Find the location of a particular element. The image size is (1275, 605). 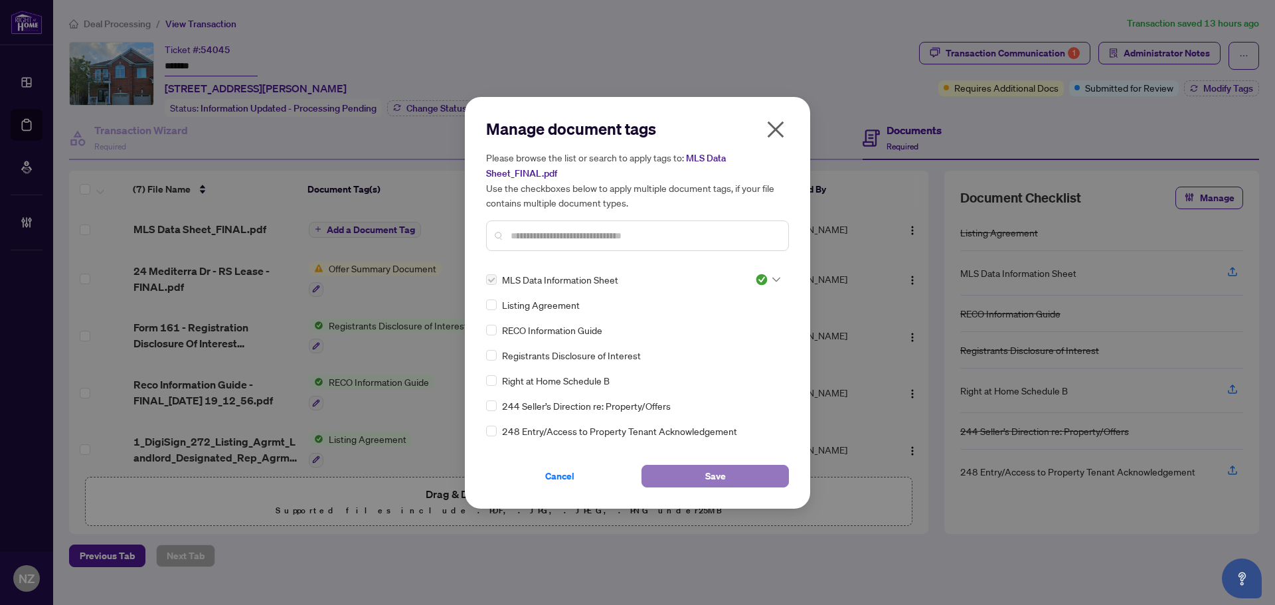

button: Cancel is located at coordinates (560, 476).